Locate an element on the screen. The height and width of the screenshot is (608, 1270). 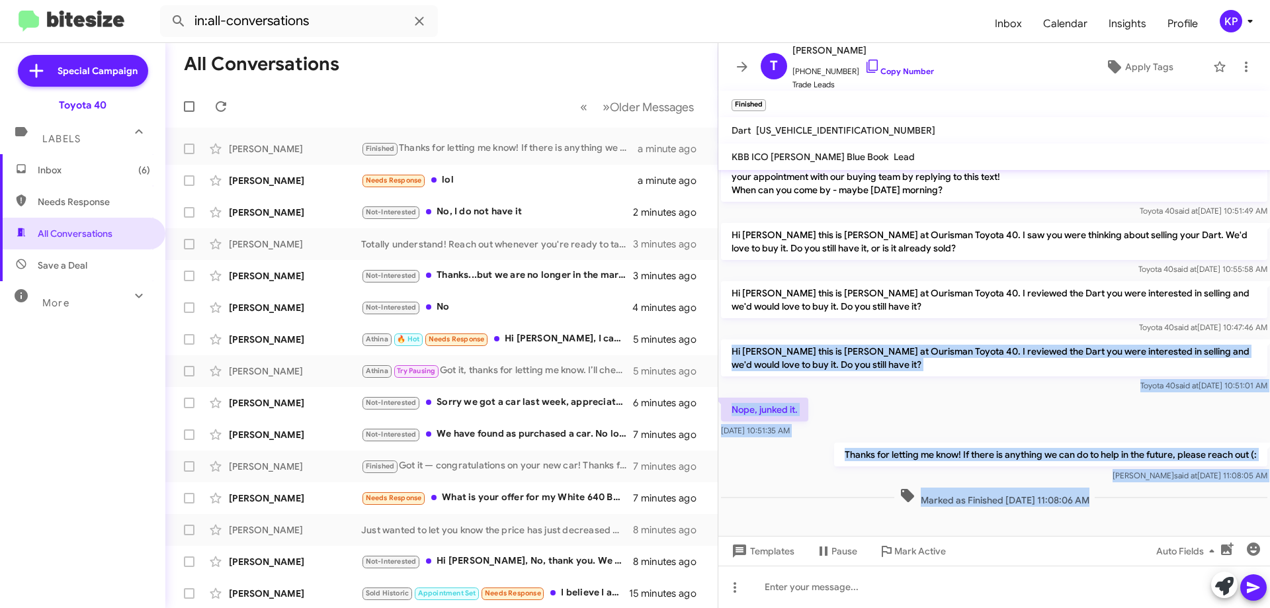
span: Older Messages is located at coordinates (651, 107).